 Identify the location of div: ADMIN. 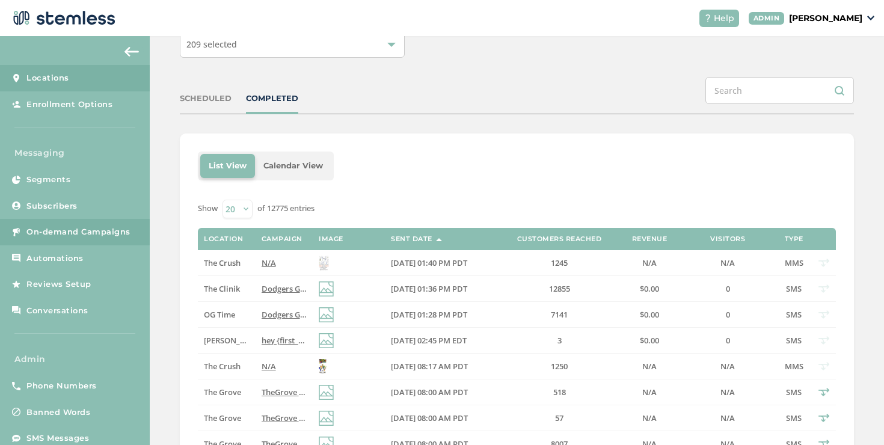
(767, 18).